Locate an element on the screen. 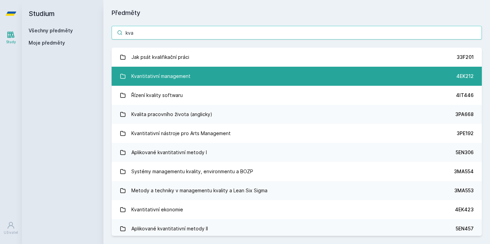 The width and height of the screenshot is (490, 244). div: 3MA554 is located at coordinates (464, 171).